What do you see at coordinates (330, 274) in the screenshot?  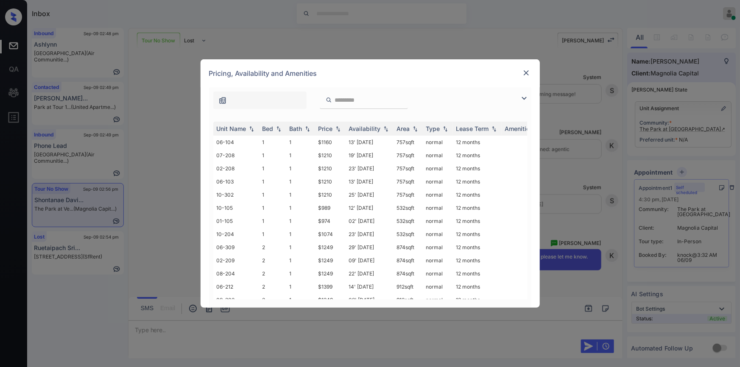 I see `td: $1249` at bounding box center [330, 274].